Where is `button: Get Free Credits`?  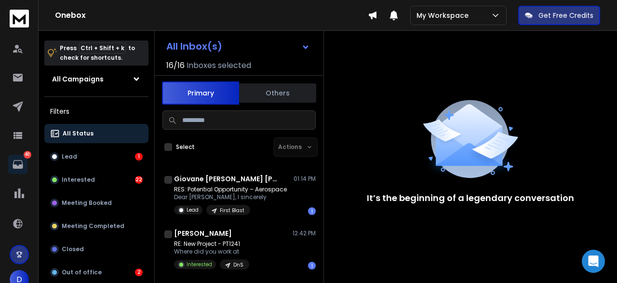 button: Get Free Credits is located at coordinates (559, 15).